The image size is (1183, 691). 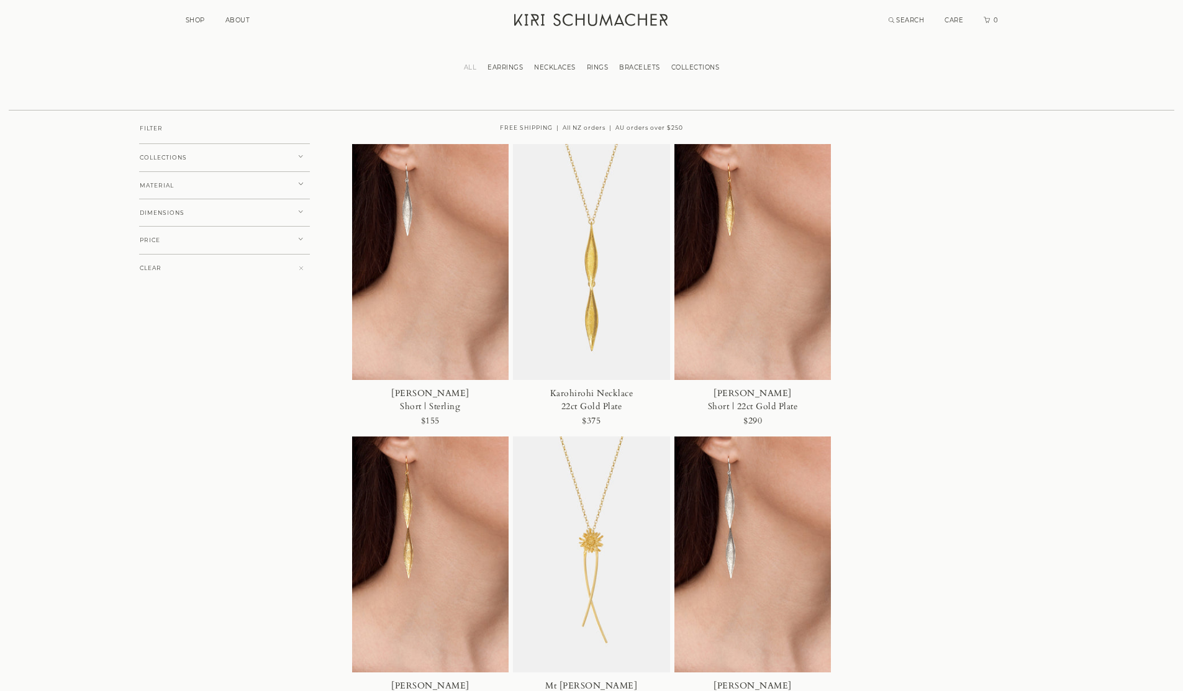 What do you see at coordinates (224, 186) in the screenshot?
I see `button: MATERIAL` at bounding box center [224, 186].